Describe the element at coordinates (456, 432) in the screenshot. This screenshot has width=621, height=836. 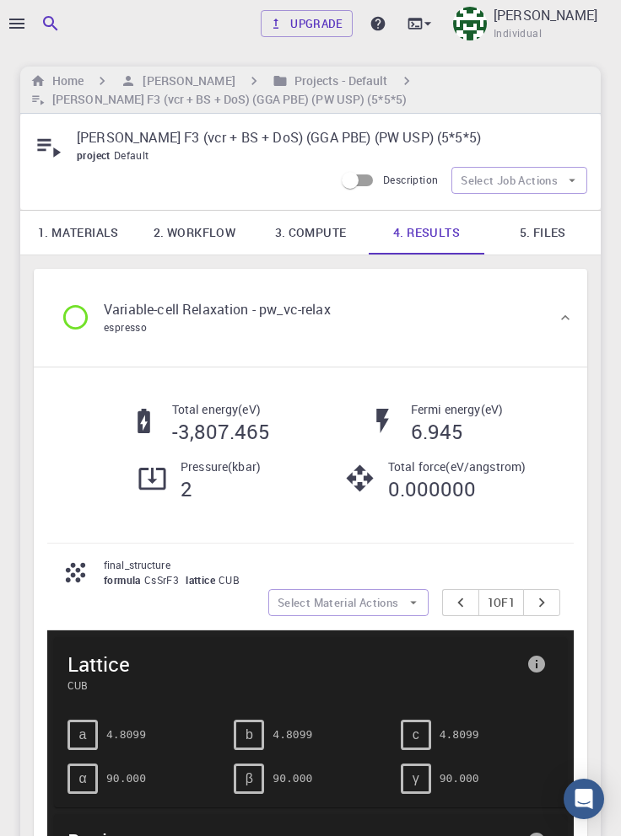
I see `h5: 6.945` at that location.